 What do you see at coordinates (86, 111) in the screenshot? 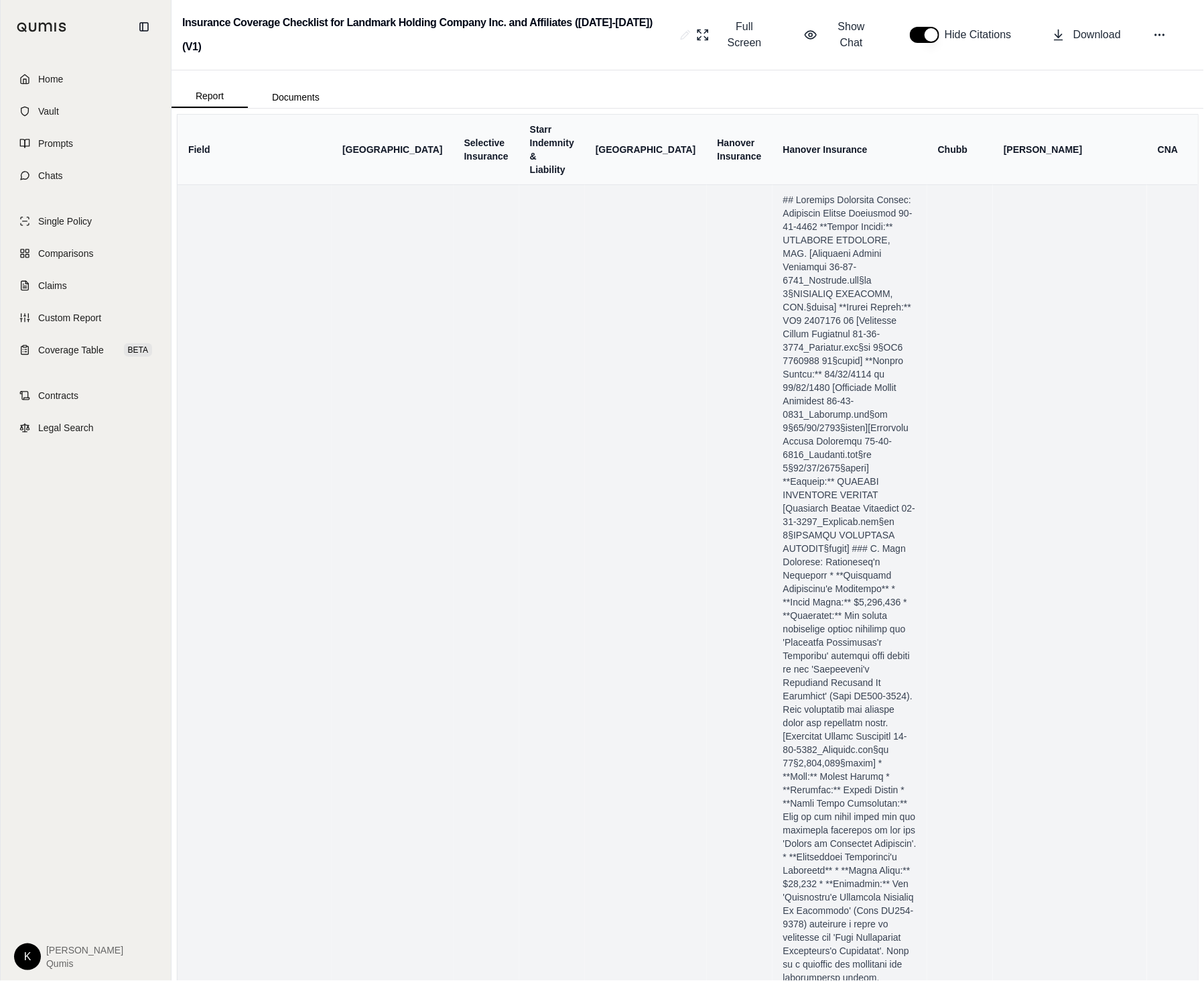
I see `a: Vault` at bounding box center [86, 111].